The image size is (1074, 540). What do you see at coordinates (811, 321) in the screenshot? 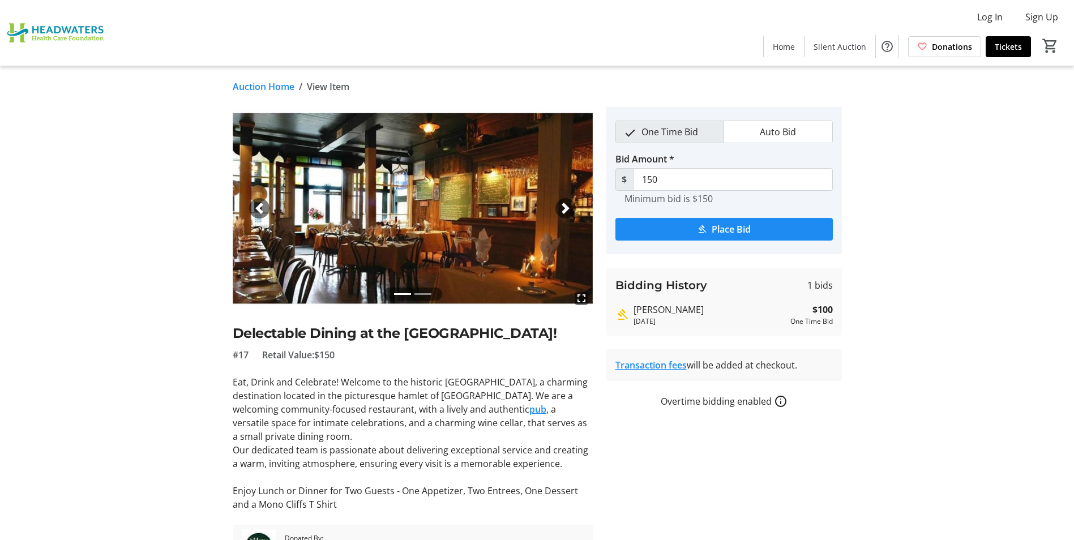
I see `div: One Time Bid` at bounding box center [811, 321].